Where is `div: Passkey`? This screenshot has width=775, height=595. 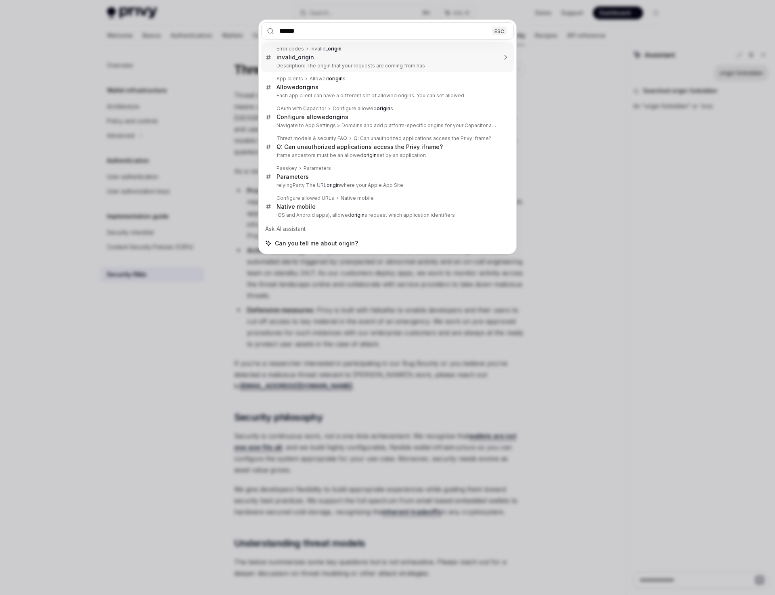 div: Passkey is located at coordinates (286, 168).